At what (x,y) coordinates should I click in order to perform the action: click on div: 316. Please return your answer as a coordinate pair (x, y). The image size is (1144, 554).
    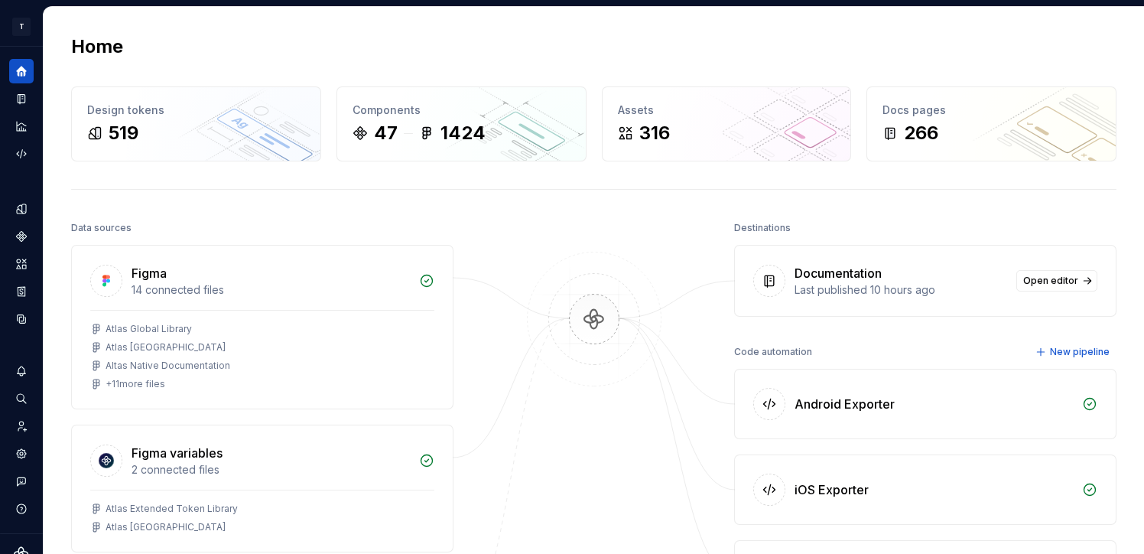
    Looking at the image, I should click on (655, 133).